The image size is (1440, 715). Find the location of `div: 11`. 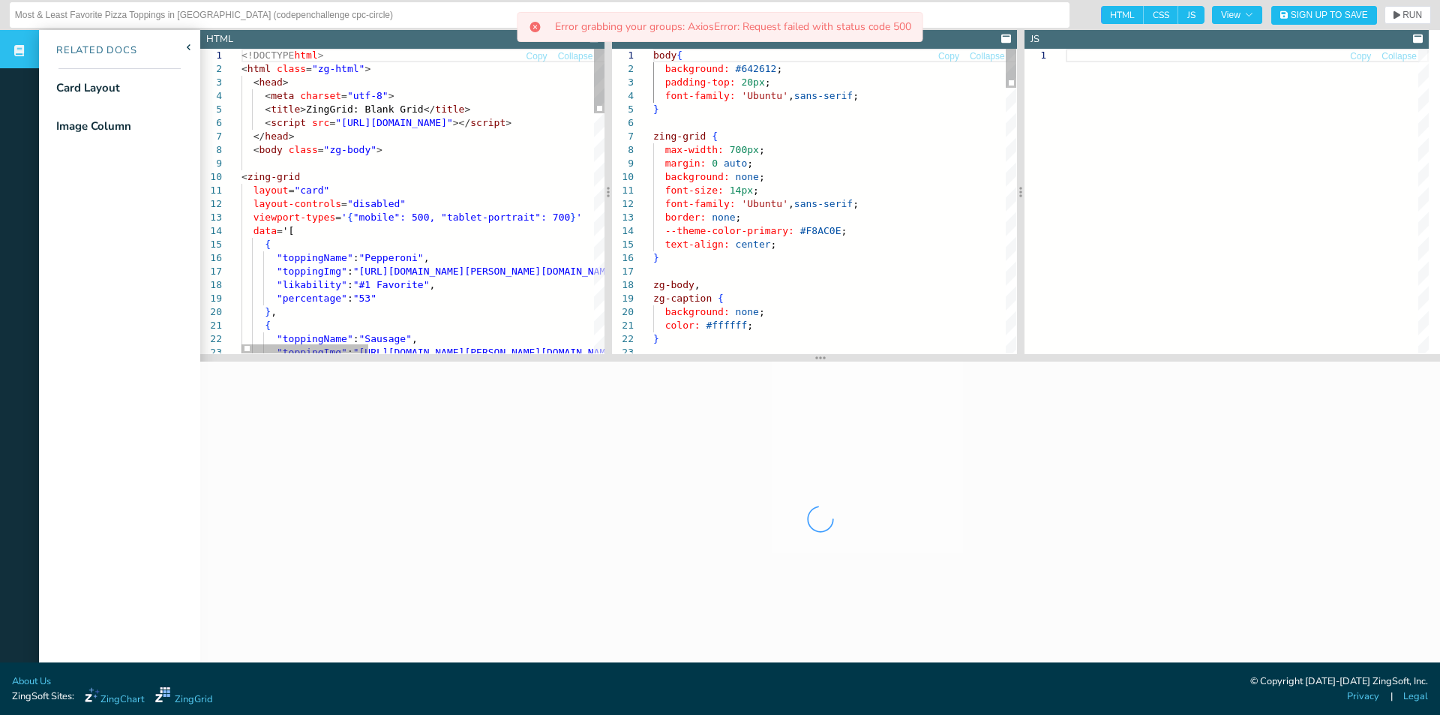

div: 11 is located at coordinates (622, 190).